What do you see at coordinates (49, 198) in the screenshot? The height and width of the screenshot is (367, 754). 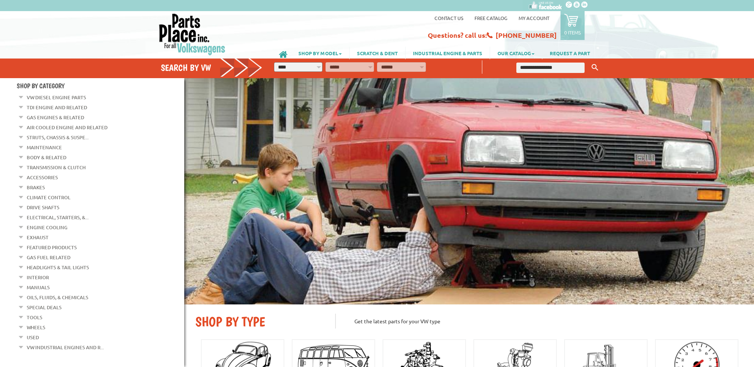 I see `a: Climate Control` at bounding box center [49, 198].